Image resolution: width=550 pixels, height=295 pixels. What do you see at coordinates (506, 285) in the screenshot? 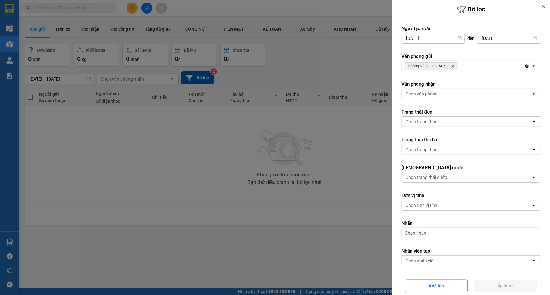
I see `button: Áp dụng` at bounding box center [506, 285].